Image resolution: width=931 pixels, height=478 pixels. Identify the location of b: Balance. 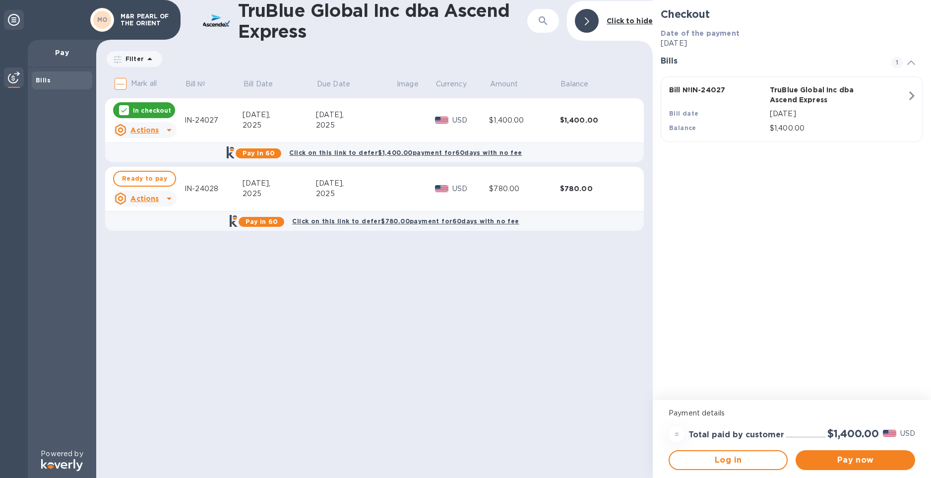
(682, 127).